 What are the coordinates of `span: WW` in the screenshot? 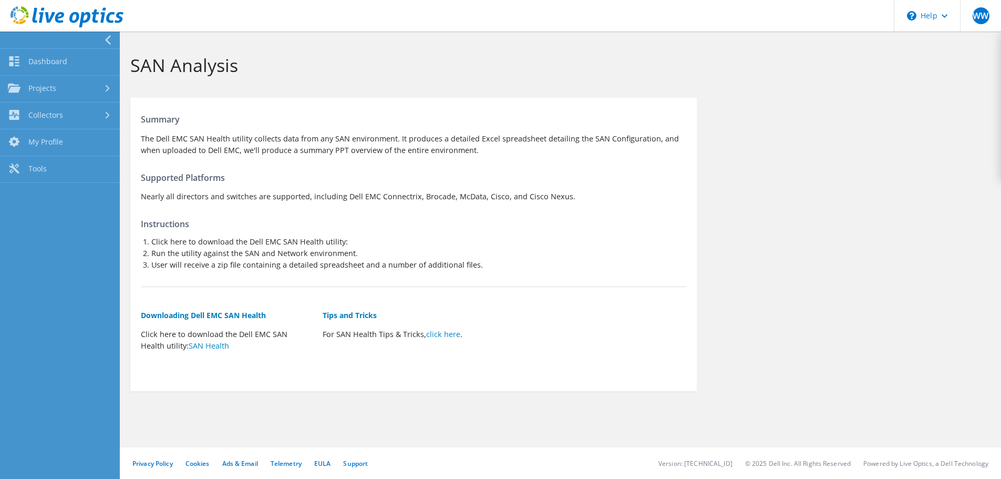 It's located at (981, 16).